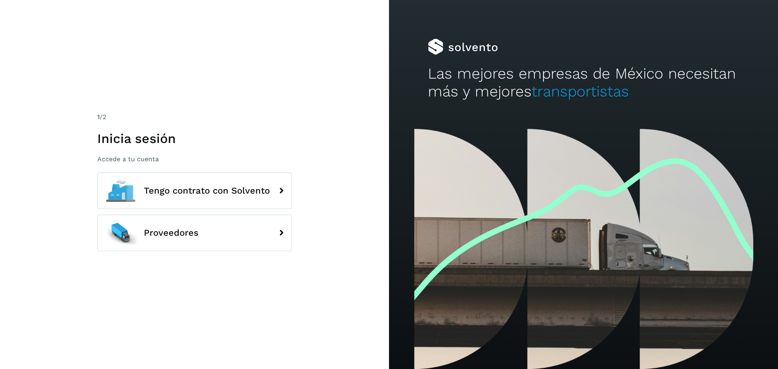  I want to click on p: Accede a tu cuenta, so click(194, 159).